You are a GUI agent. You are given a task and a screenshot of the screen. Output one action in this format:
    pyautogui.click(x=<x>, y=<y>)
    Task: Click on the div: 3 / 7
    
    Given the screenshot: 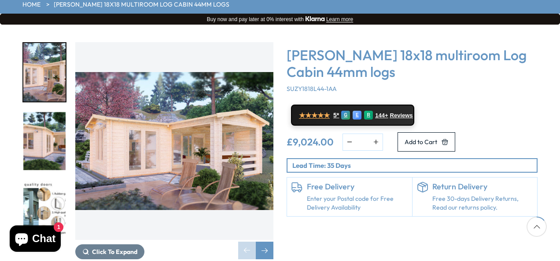 What is the action you would take?
    pyautogui.click(x=44, y=210)
    